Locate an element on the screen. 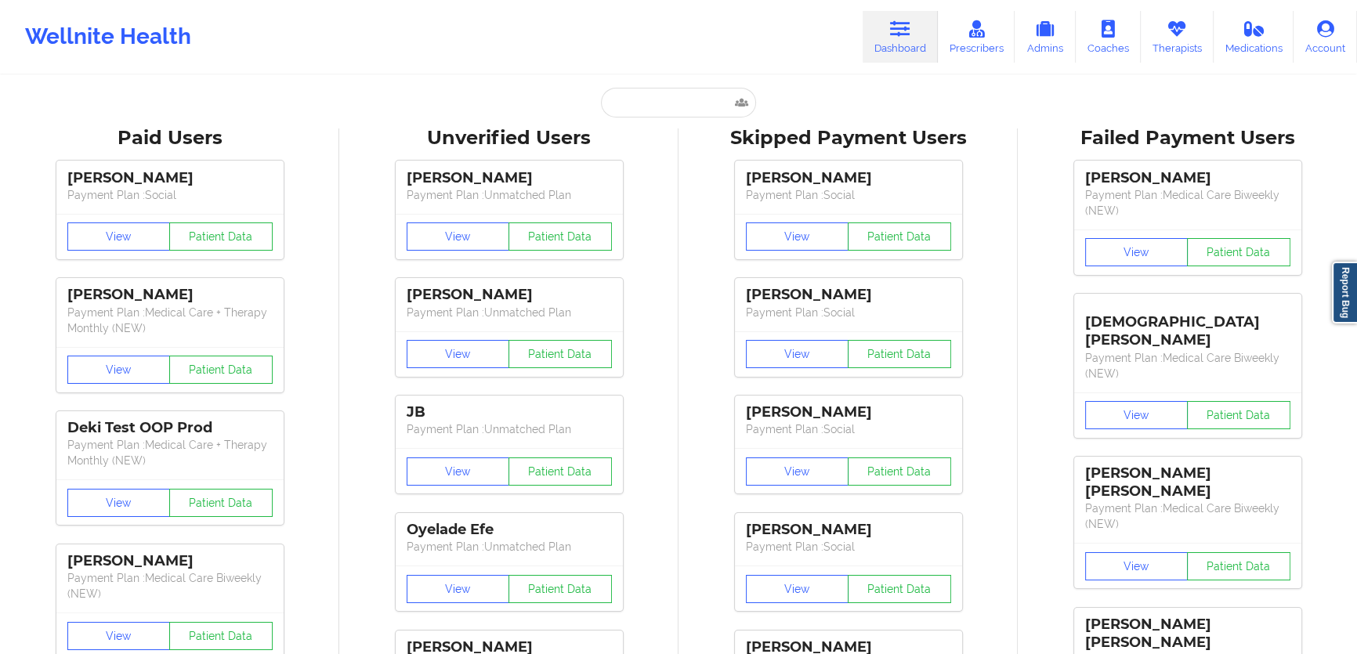 The width and height of the screenshot is (1357, 654). div: Deki Test OOP Prod is located at coordinates (170, 428).